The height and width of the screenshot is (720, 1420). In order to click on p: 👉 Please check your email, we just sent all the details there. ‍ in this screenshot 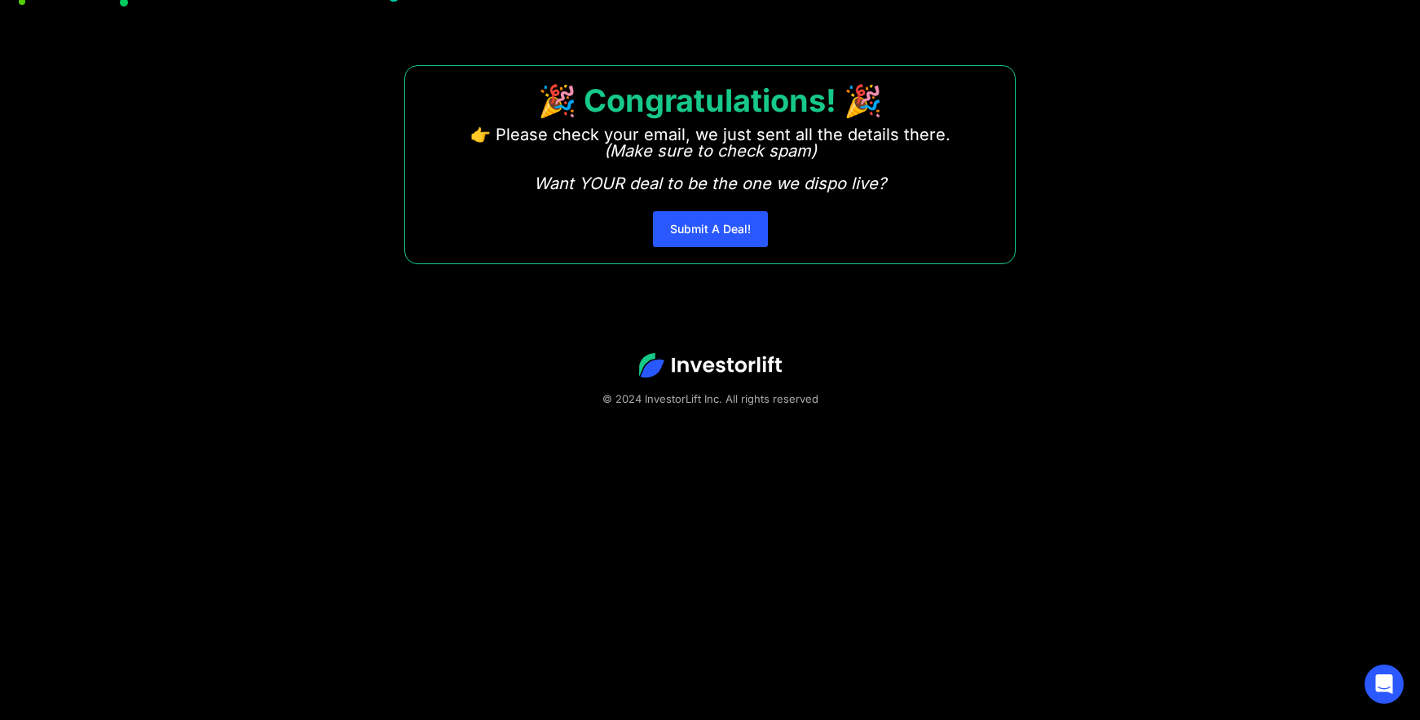, I will do `click(710, 159)`.